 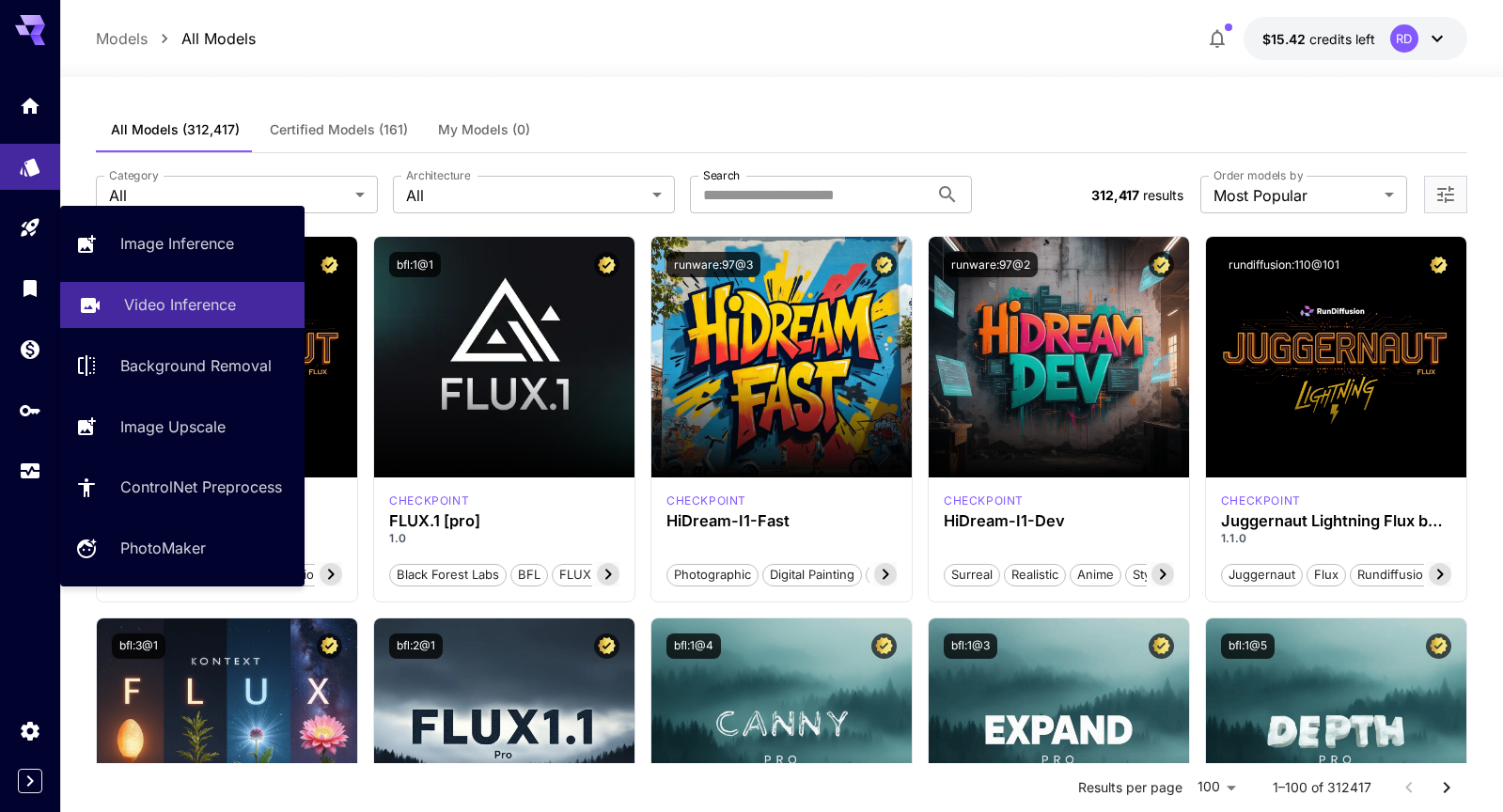 I want to click on div: Home, so click(x=30, y=99).